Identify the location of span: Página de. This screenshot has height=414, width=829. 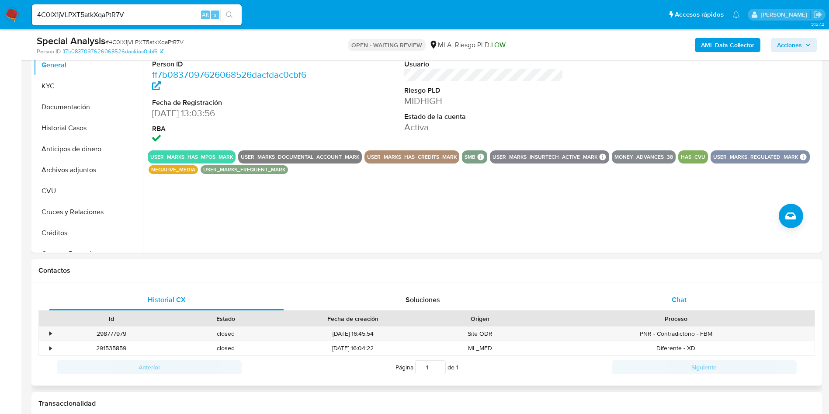
(427, 367).